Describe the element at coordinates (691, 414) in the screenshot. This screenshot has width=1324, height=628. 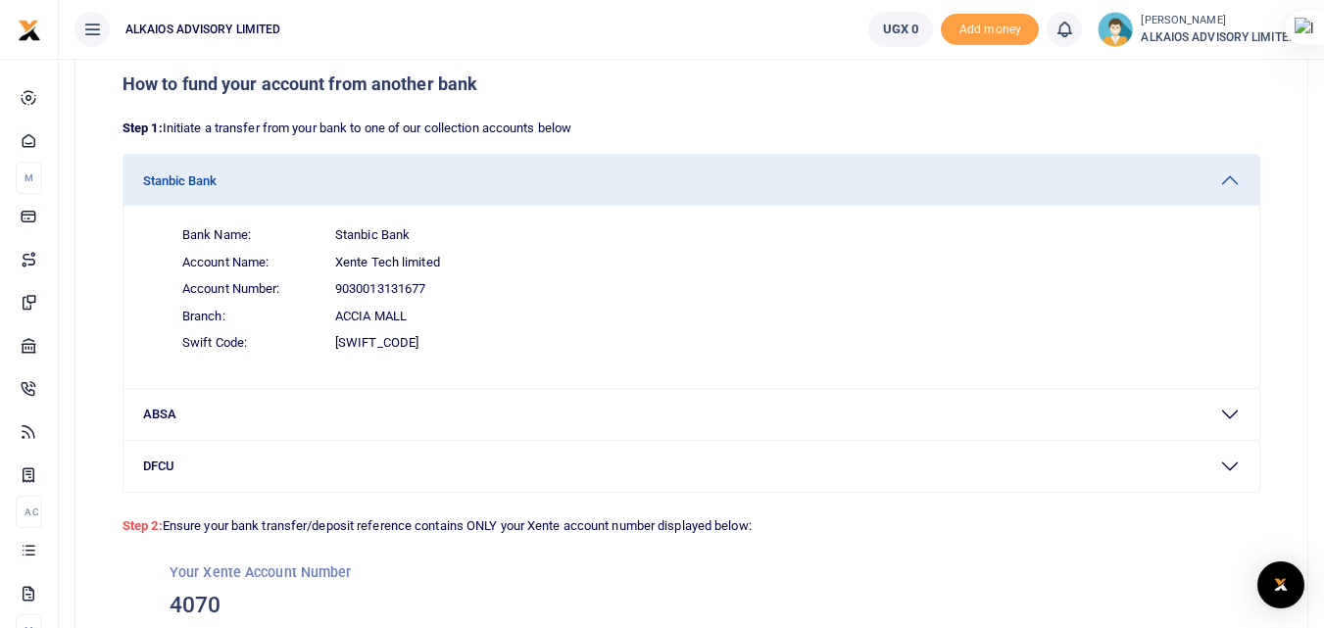
I see `button: ABSA` at that location.